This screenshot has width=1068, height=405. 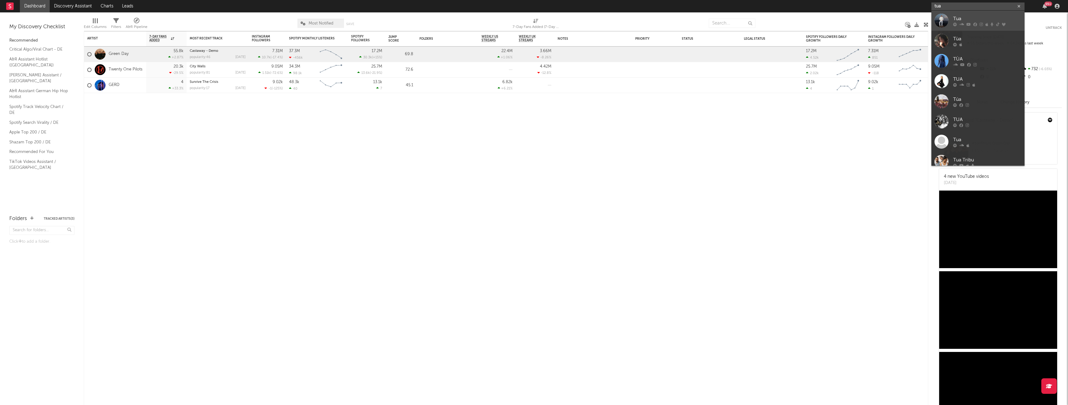 I want to click on button: Tracked Artists(3), so click(x=59, y=219).